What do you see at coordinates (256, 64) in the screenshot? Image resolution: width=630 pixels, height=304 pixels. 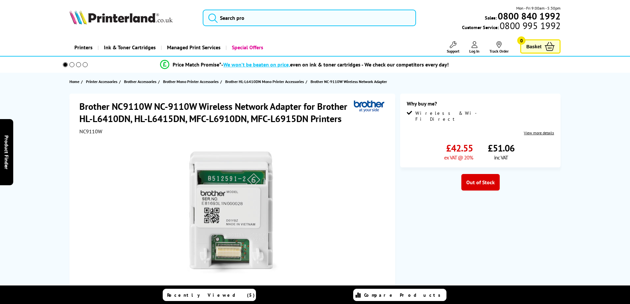 I see `span: We won’t be beaten on price,` at bounding box center [256, 64].